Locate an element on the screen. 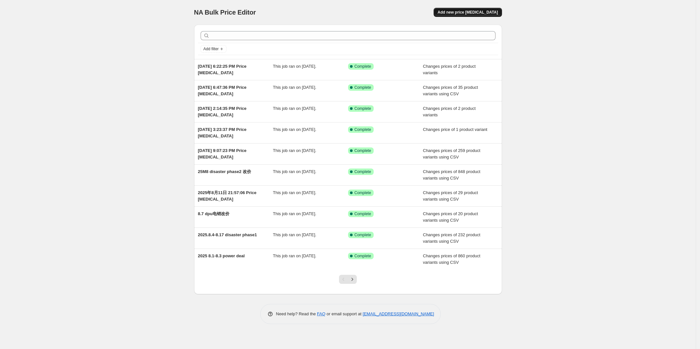  button: Next is located at coordinates (352, 279).